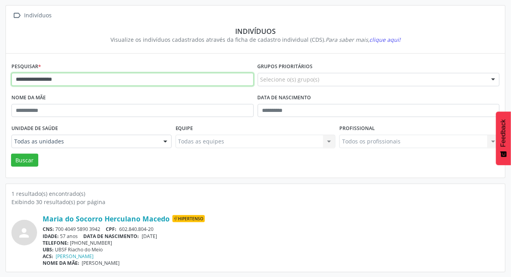 The image size is (511, 277). What do you see at coordinates (26, 67) in the screenshot?
I see `label: Pesquisar` at bounding box center [26, 67].